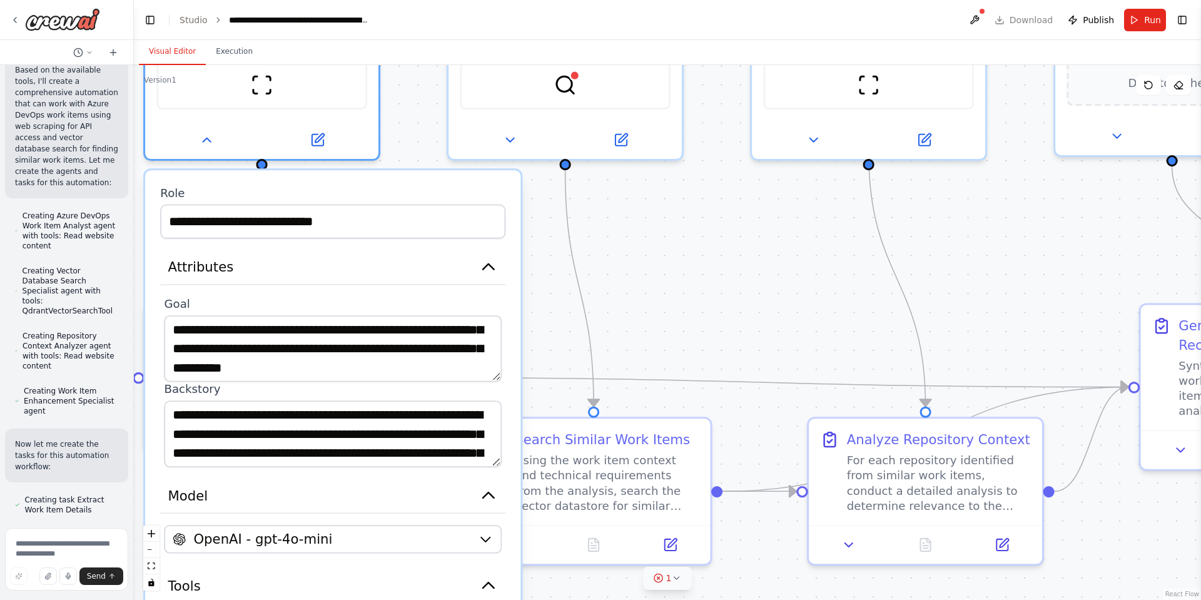 The width and height of the screenshot is (1201, 600). I want to click on span: Publish, so click(1098, 20).